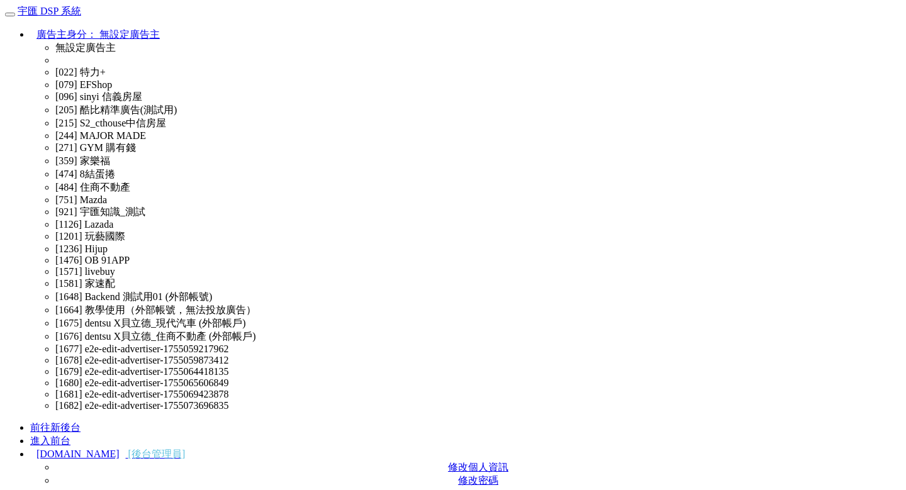 The height and width of the screenshot is (490, 906). I want to click on a: [1664] 教學使用（外部帳號，無法投放廣告）, so click(155, 310).